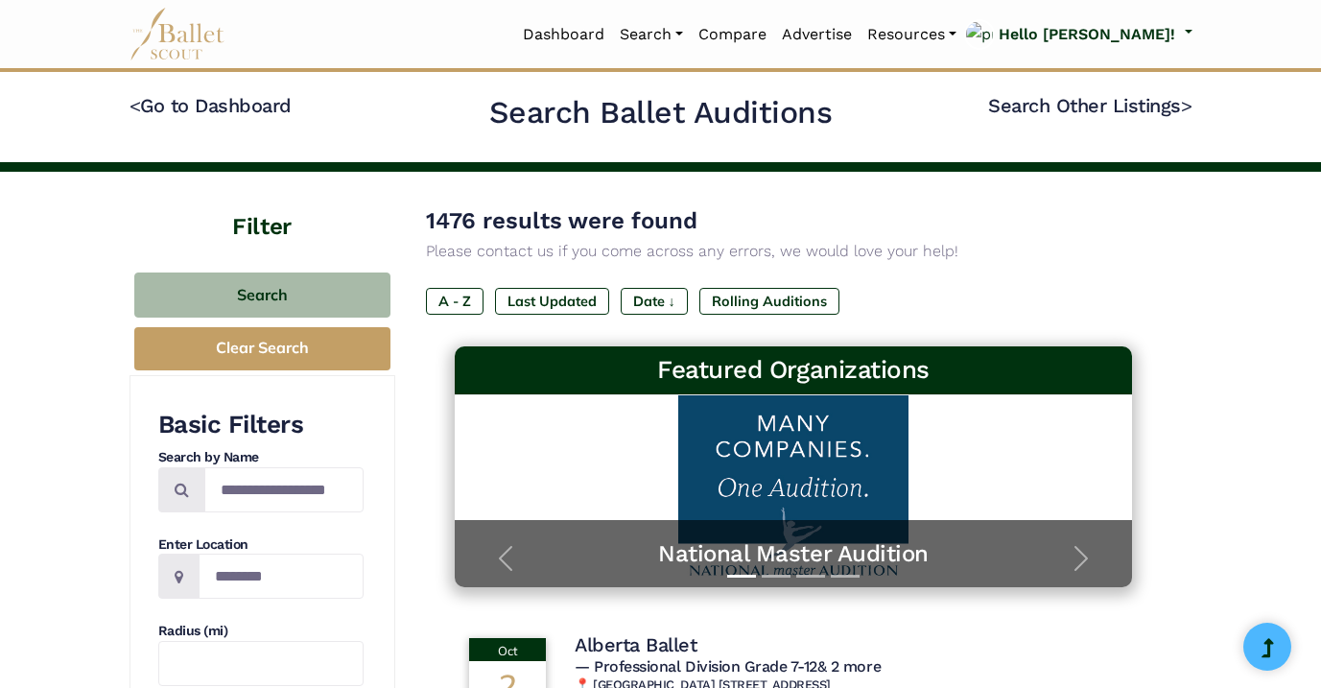  What do you see at coordinates (845, 576) in the screenshot?
I see `button: Slide 4` at bounding box center [845, 576].